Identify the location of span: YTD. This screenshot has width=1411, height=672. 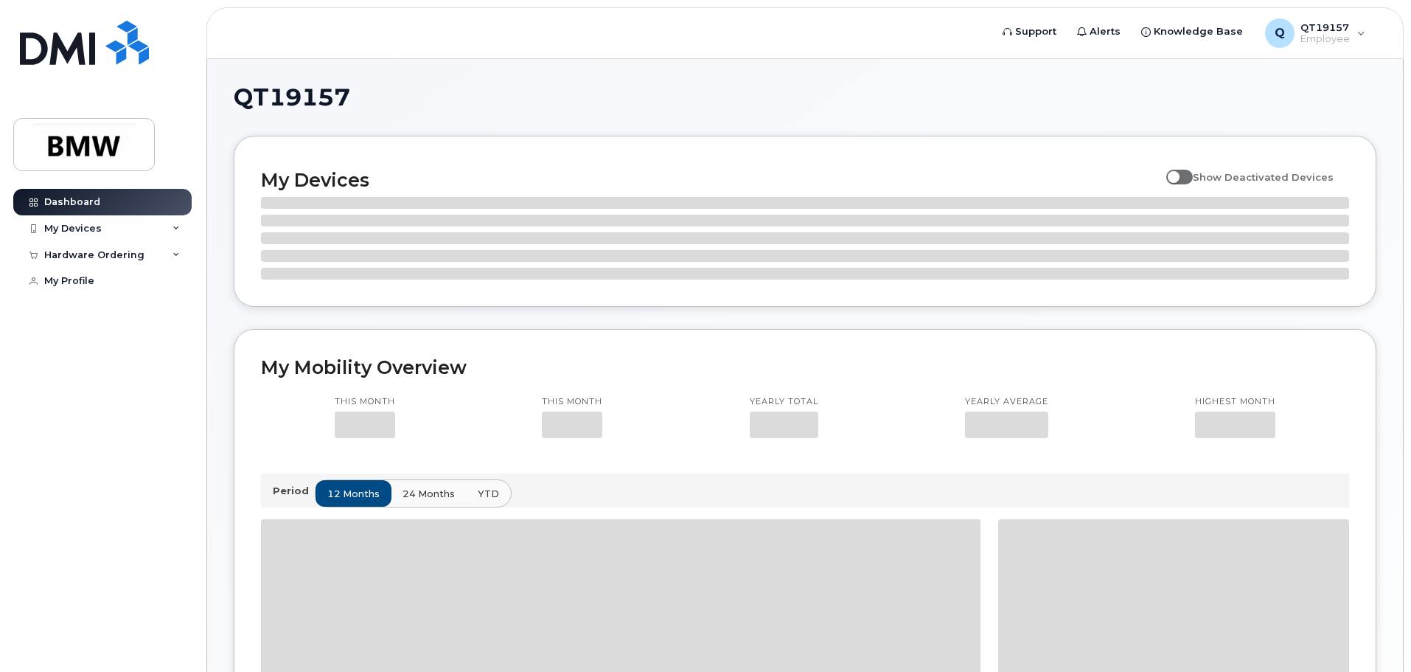
(488, 493).